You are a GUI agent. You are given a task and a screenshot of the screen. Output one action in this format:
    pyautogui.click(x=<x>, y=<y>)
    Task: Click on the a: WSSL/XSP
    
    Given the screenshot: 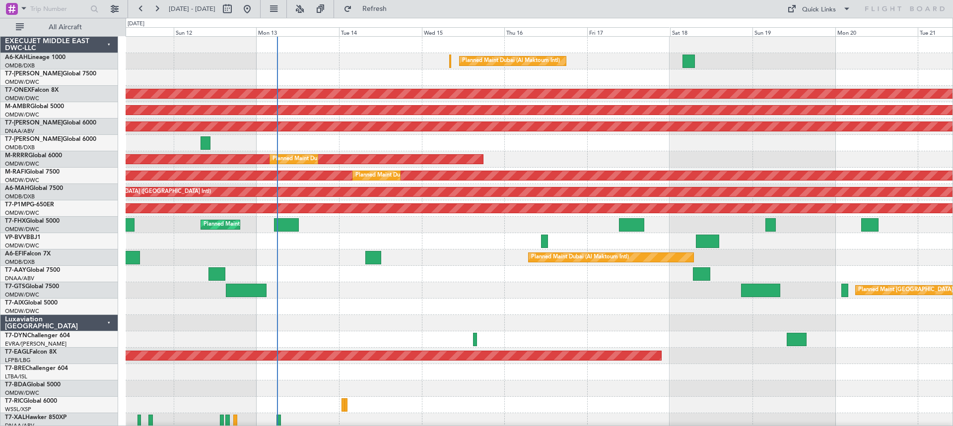 What is the action you would take?
    pyautogui.click(x=18, y=410)
    